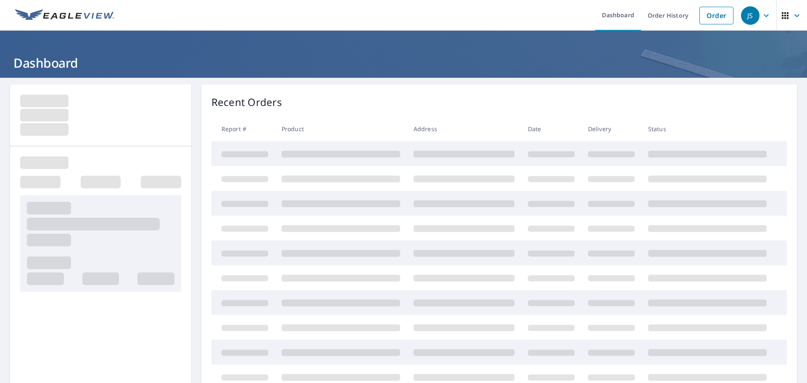  Describe the element at coordinates (65, 16) in the screenshot. I see `img: EV Logo` at that location.